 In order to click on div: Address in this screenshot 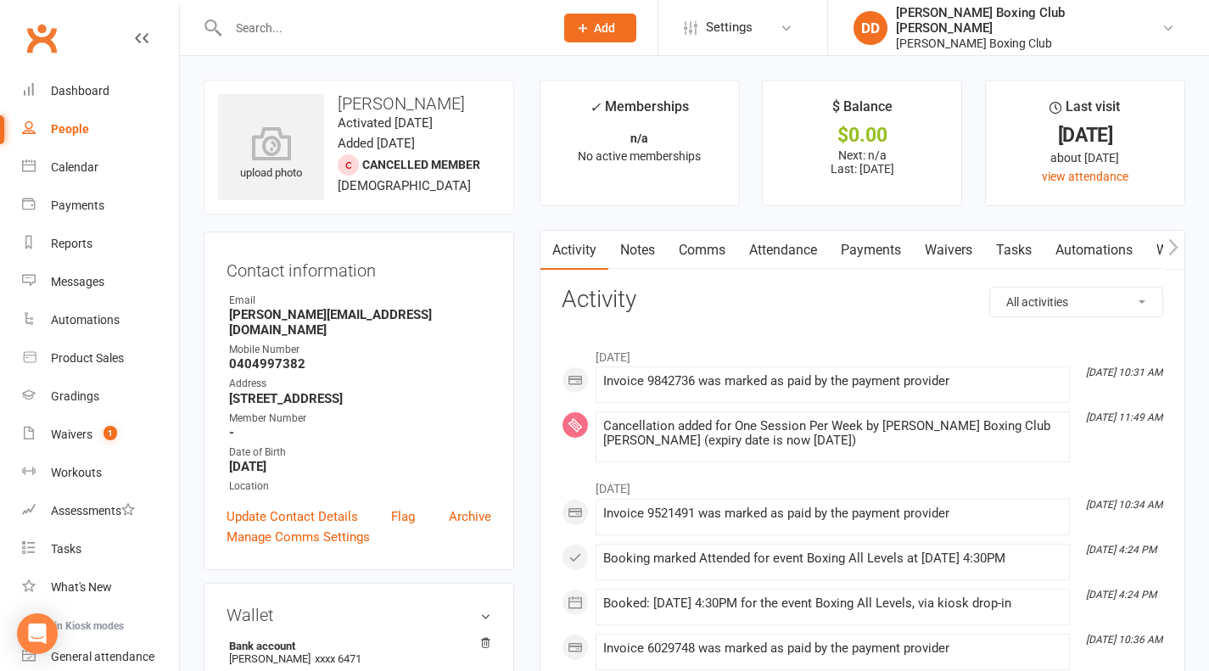, I will do `click(360, 384)`.